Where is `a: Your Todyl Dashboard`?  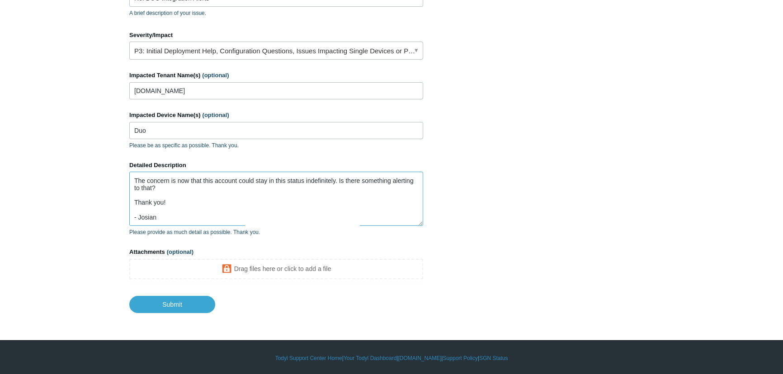 a: Your Todyl Dashboard is located at coordinates (370, 359).